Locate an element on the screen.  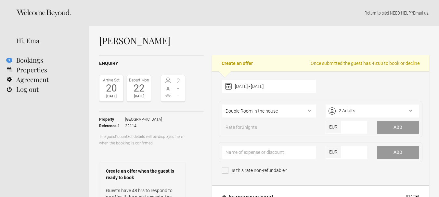
flynt-notification-badge: 9 is located at coordinates (9, 60).